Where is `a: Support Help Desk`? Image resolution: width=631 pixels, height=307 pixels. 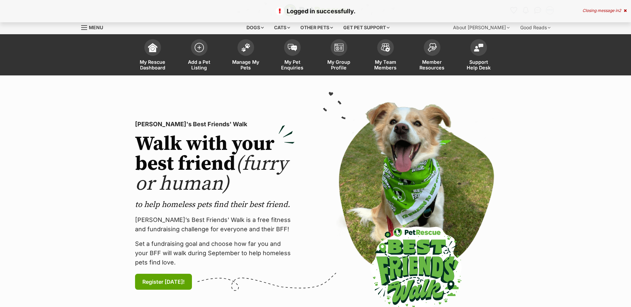 a: Support Help Desk is located at coordinates (478, 56).